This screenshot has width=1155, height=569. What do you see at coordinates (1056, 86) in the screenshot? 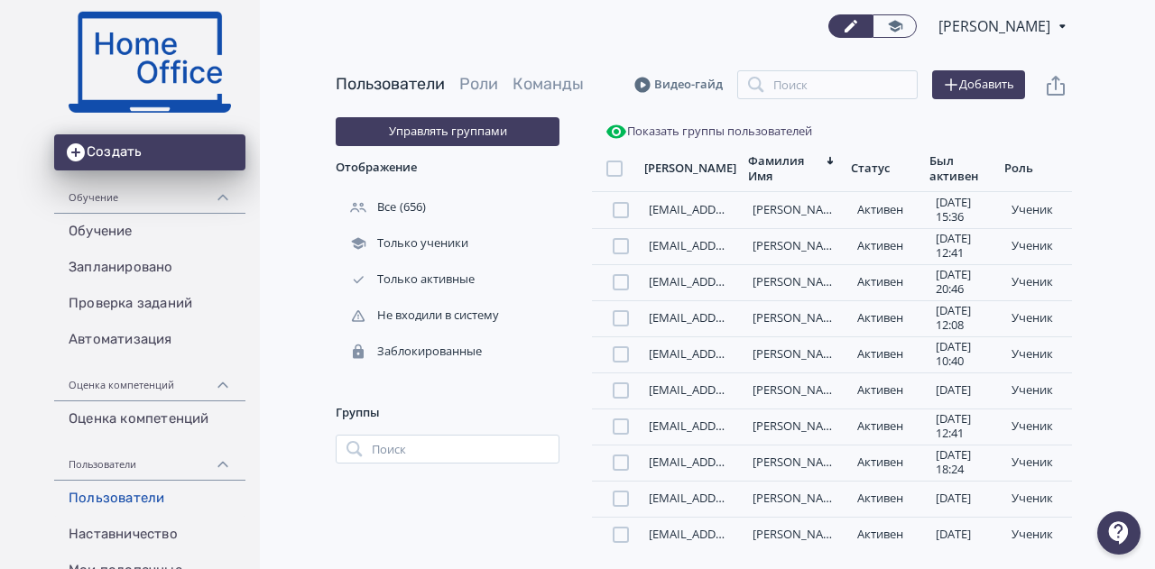
I see `svg: Экспорт пользователей файлом` at bounding box center [1056, 86].